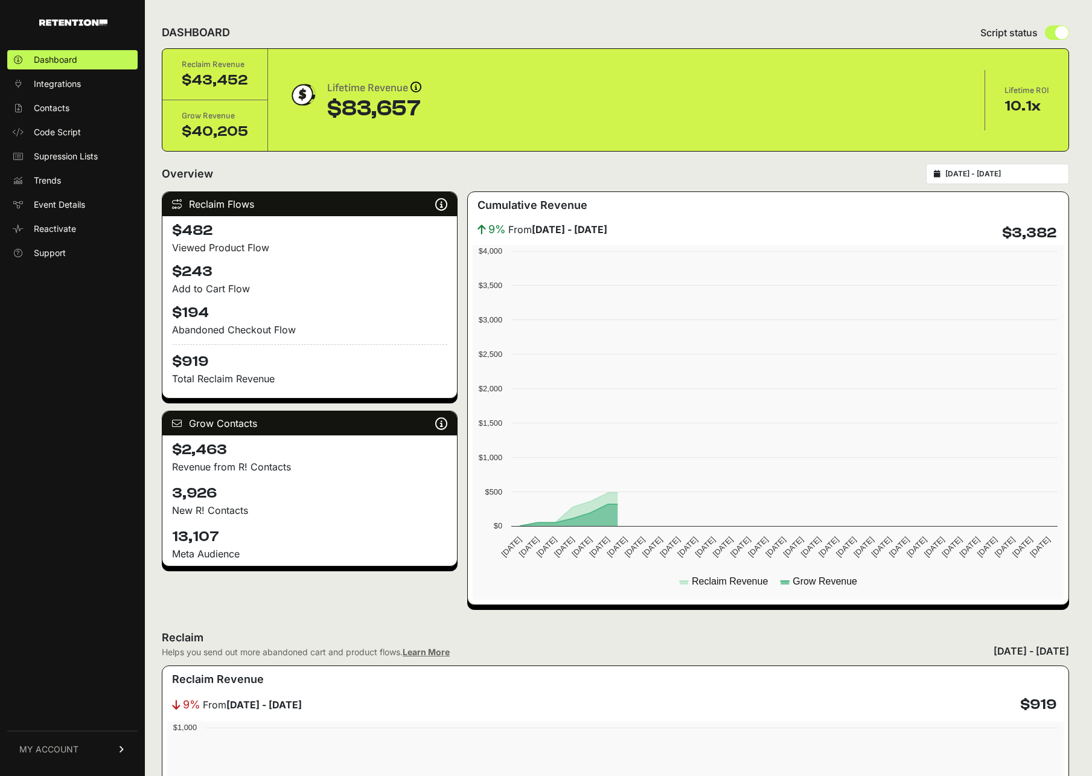 This screenshot has height=776, width=1092. Describe the element at coordinates (310, 248) in the screenshot. I see `div: Viewed Product Flow` at that location.